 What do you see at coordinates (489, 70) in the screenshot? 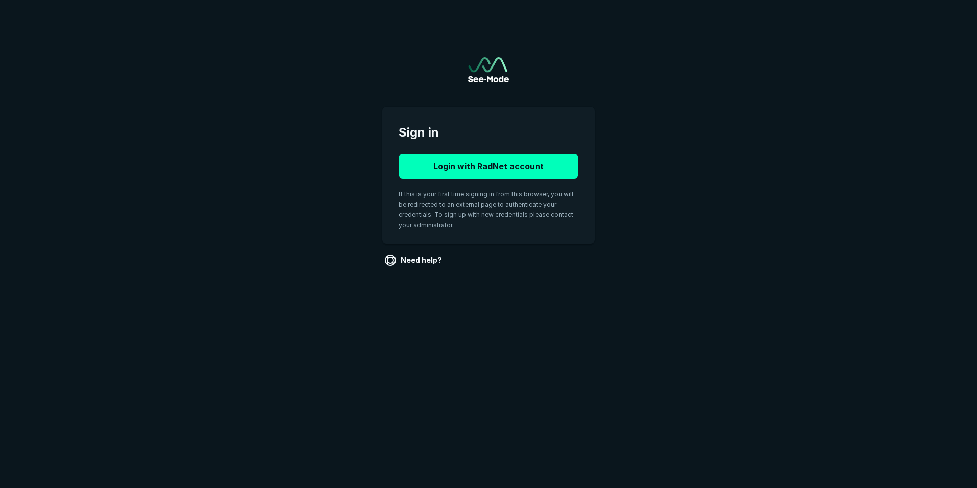
I see `a: Go to sign in` at bounding box center [489, 70].